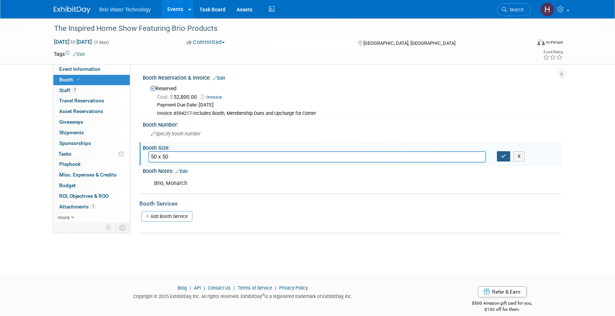  I want to click on div: $500 Amazon gift card for you,, so click(502, 304).